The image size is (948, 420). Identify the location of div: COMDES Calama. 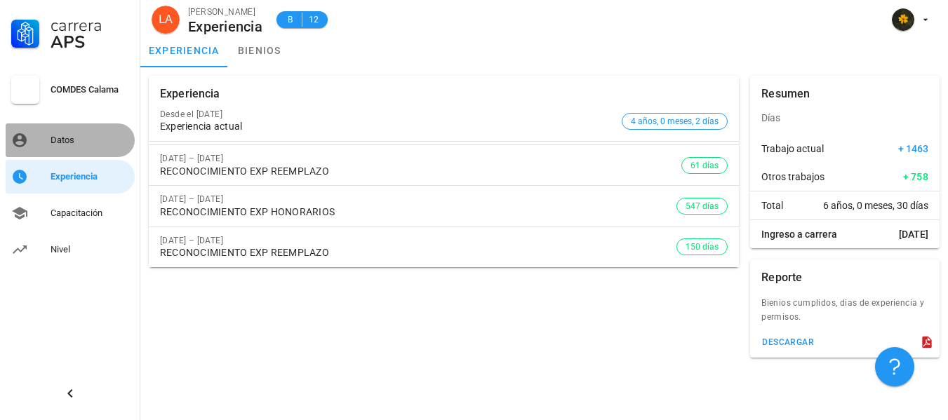
(90, 90).